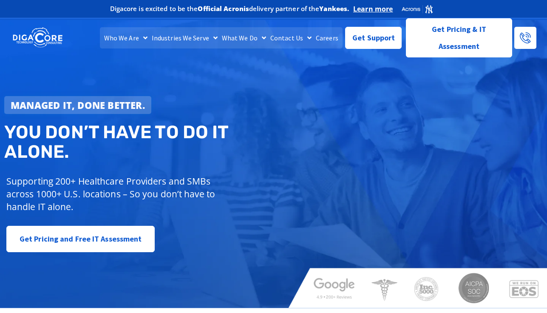  I want to click on a: Get Pricing and Free IT Assessment, so click(80, 239).